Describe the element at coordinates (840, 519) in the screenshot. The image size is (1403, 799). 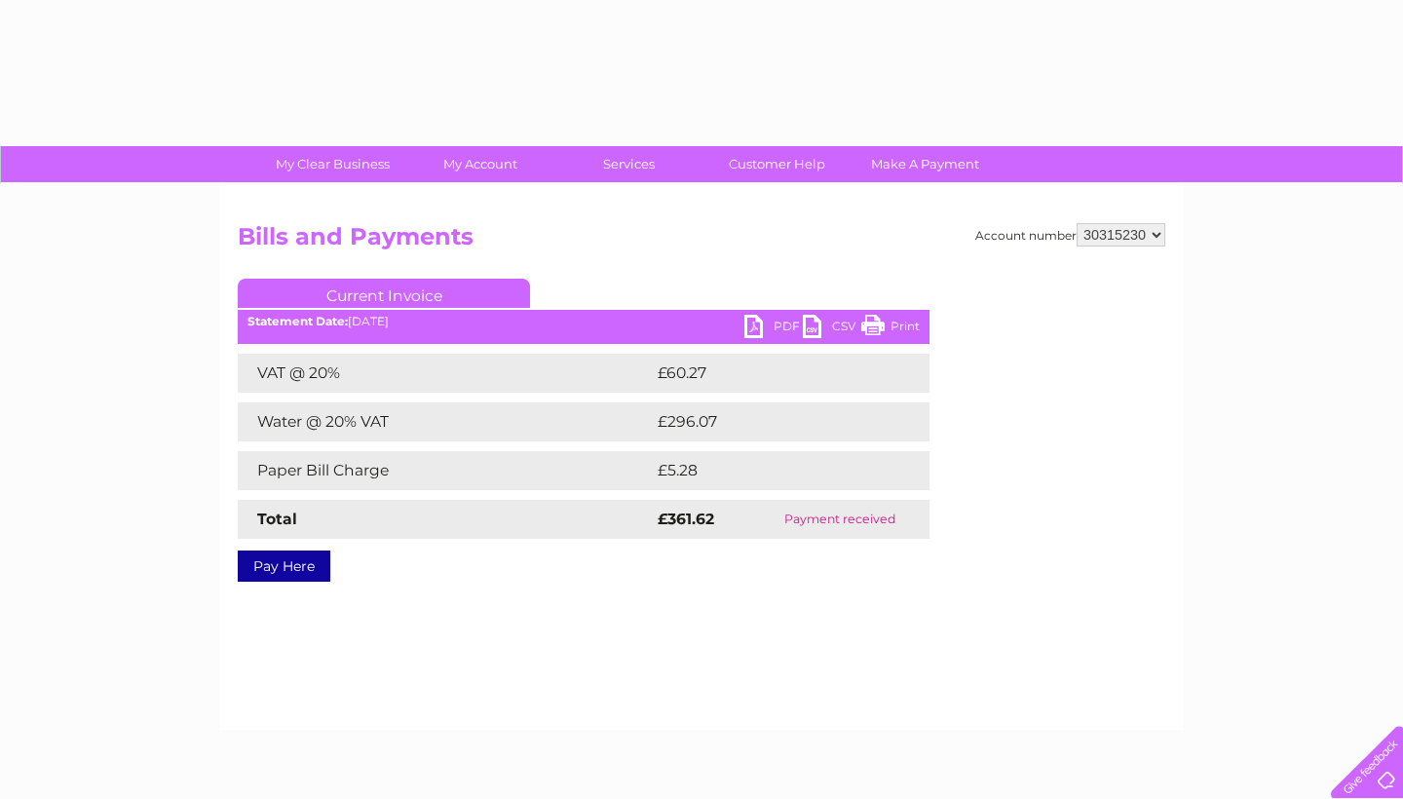
I see `td: Payment received` at that location.